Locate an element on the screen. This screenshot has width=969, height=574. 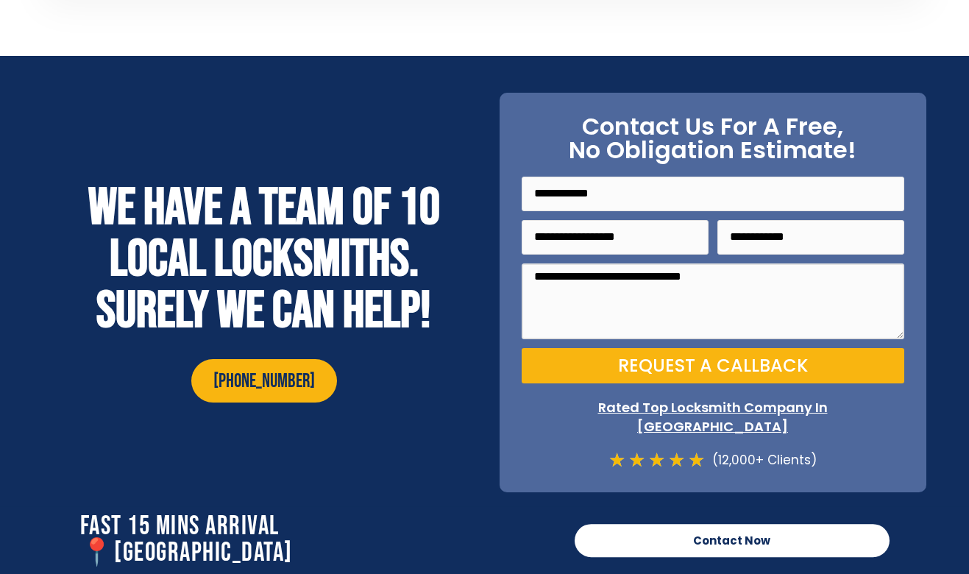
h2: We have a team of 10 local locksmiths. Surely we can help! is located at coordinates (264, 260).